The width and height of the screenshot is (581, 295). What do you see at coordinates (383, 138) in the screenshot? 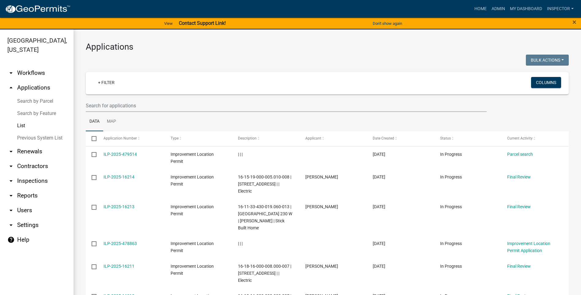
I see `span: Date Created` at bounding box center [383, 138].